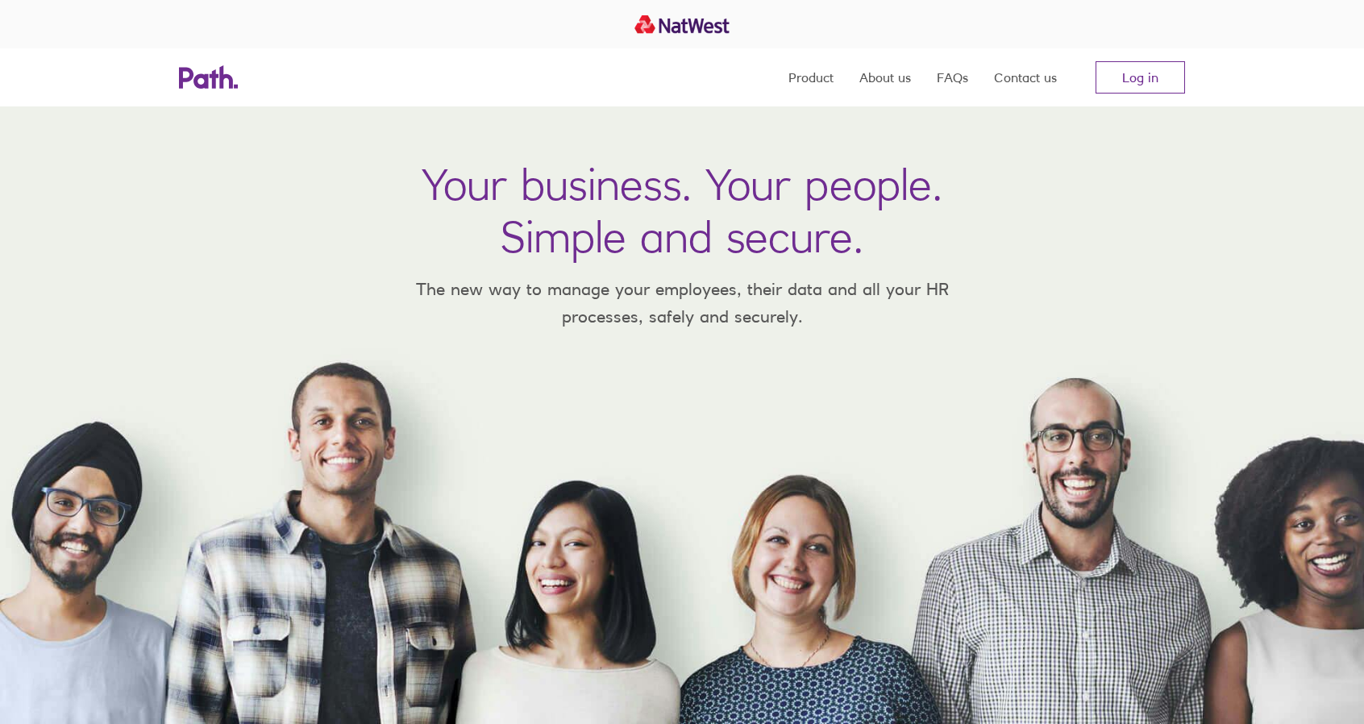 Image resolution: width=1364 pixels, height=724 pixels. I want to click on h1: Your business. Your people. Simple and secure., so click(682, 210).